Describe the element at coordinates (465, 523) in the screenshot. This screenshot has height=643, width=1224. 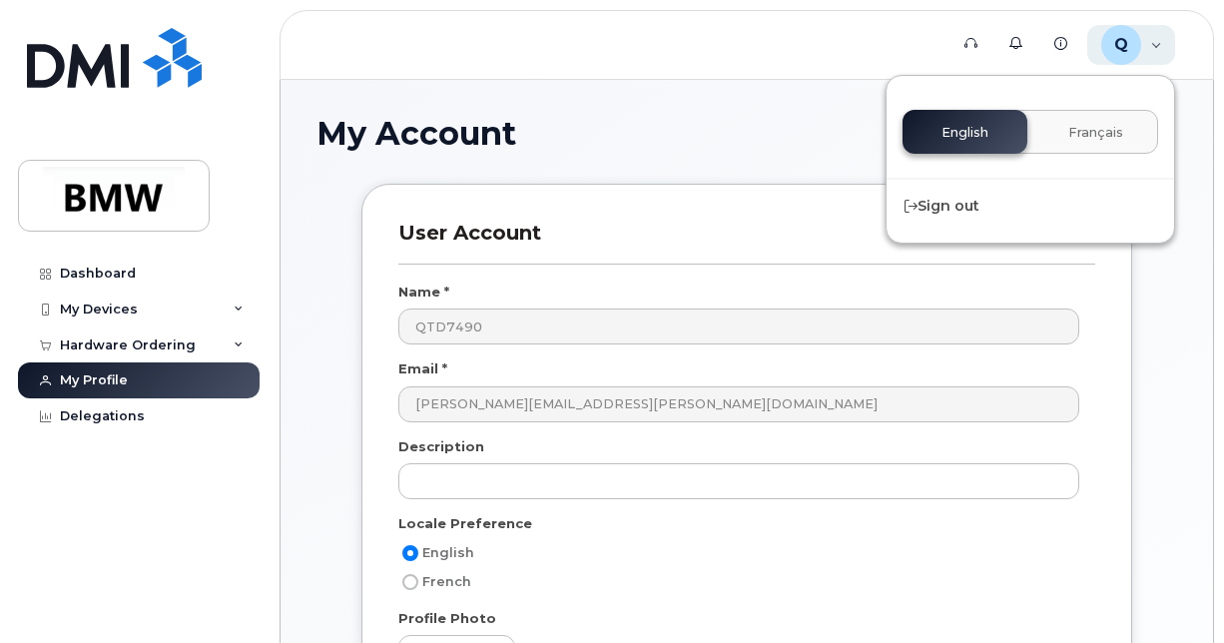
I see `label: Locale Preference` at that location.